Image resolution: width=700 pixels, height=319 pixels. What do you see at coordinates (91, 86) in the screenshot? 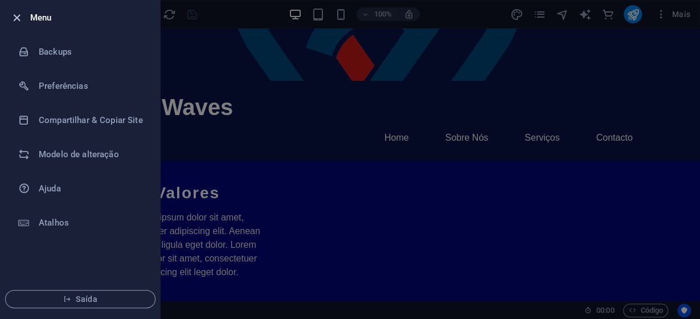
I see `h6: Preferências` at bounding box center [91, 86].